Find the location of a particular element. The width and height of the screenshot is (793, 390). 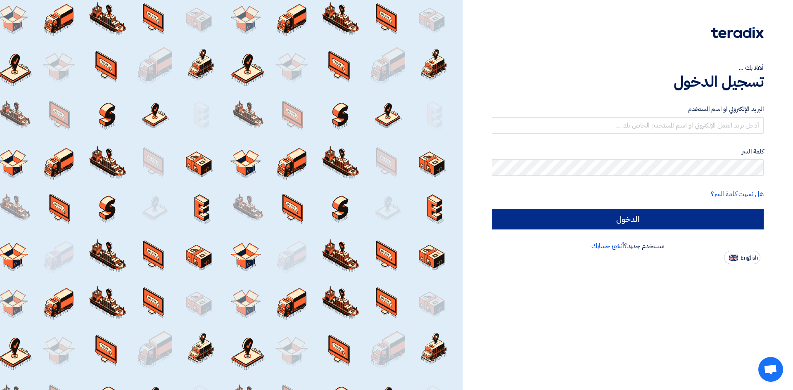

input: الدخول is located at coordinates (628, 219).